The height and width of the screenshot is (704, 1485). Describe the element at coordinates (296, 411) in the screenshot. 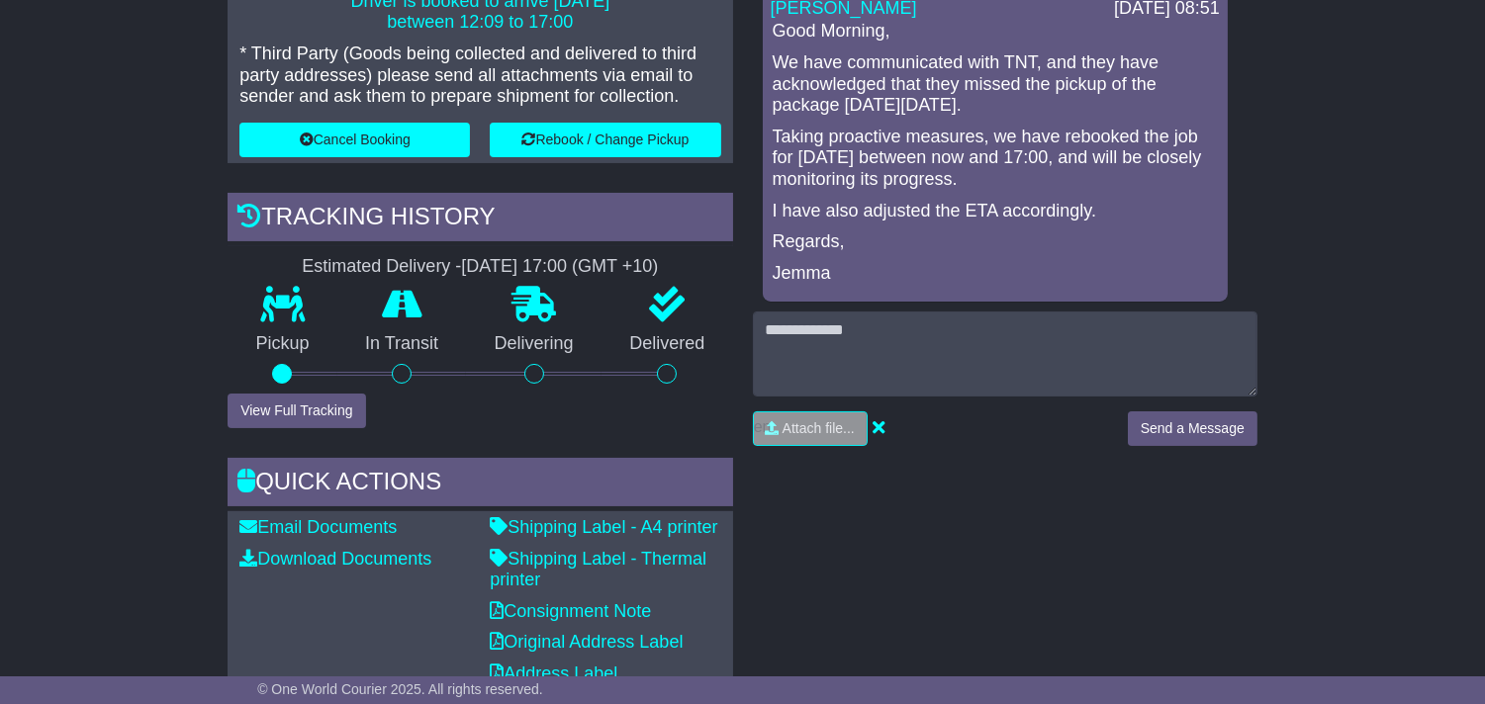

I see `button: View Full Tracking` at that location.